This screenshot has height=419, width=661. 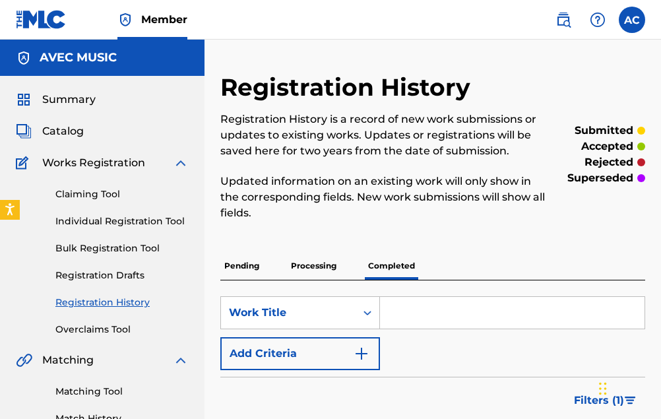 I want to click on img: Works Registration, so click(x=24, y=163).